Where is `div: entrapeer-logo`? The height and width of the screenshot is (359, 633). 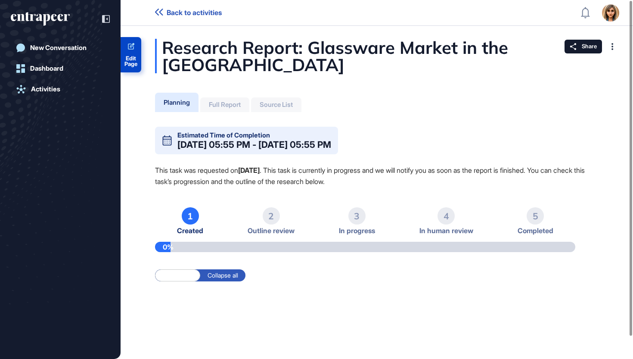
div: entrapeer-logo is located at coordinates (40, 19).